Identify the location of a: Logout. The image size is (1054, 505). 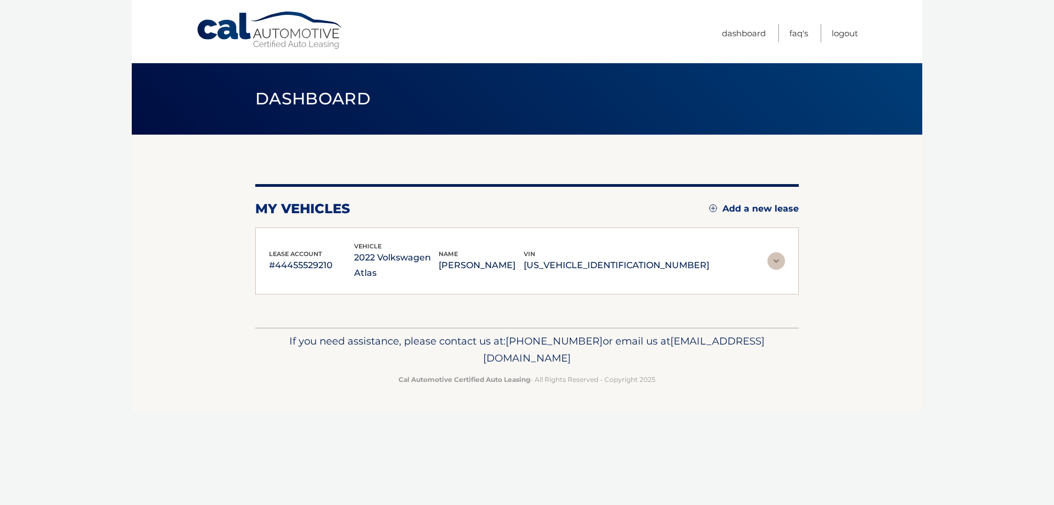
(845, 33).